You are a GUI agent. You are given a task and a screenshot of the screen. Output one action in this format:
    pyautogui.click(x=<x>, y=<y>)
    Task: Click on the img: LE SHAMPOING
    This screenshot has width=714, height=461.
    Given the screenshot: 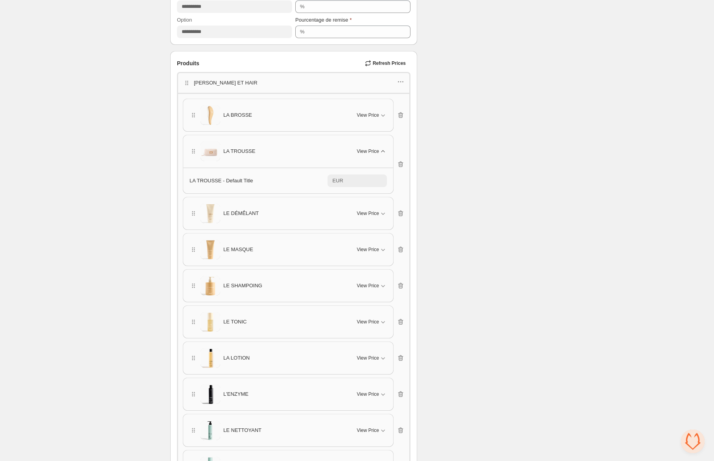 What is the action you would take?
    pyautogui.click(x=210, y=285)
    